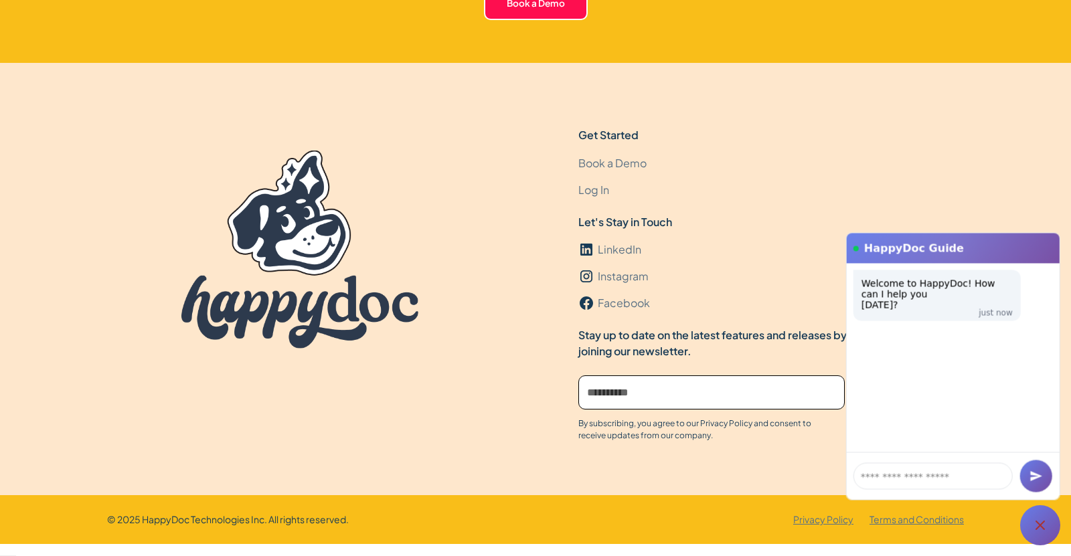 This screenshot has width=1071, height=556. What do you see at coordinates (610, 250) in the screenshot?
I see `a: LinkedIn` at bounding box center [610, 250].